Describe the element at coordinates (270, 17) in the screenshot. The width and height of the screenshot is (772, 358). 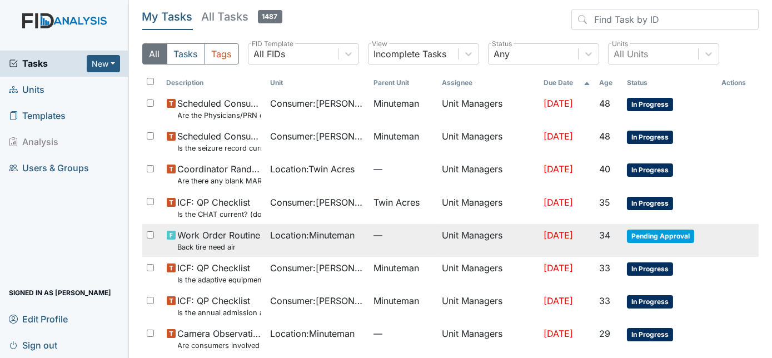
I see `span: 1487` at that location.